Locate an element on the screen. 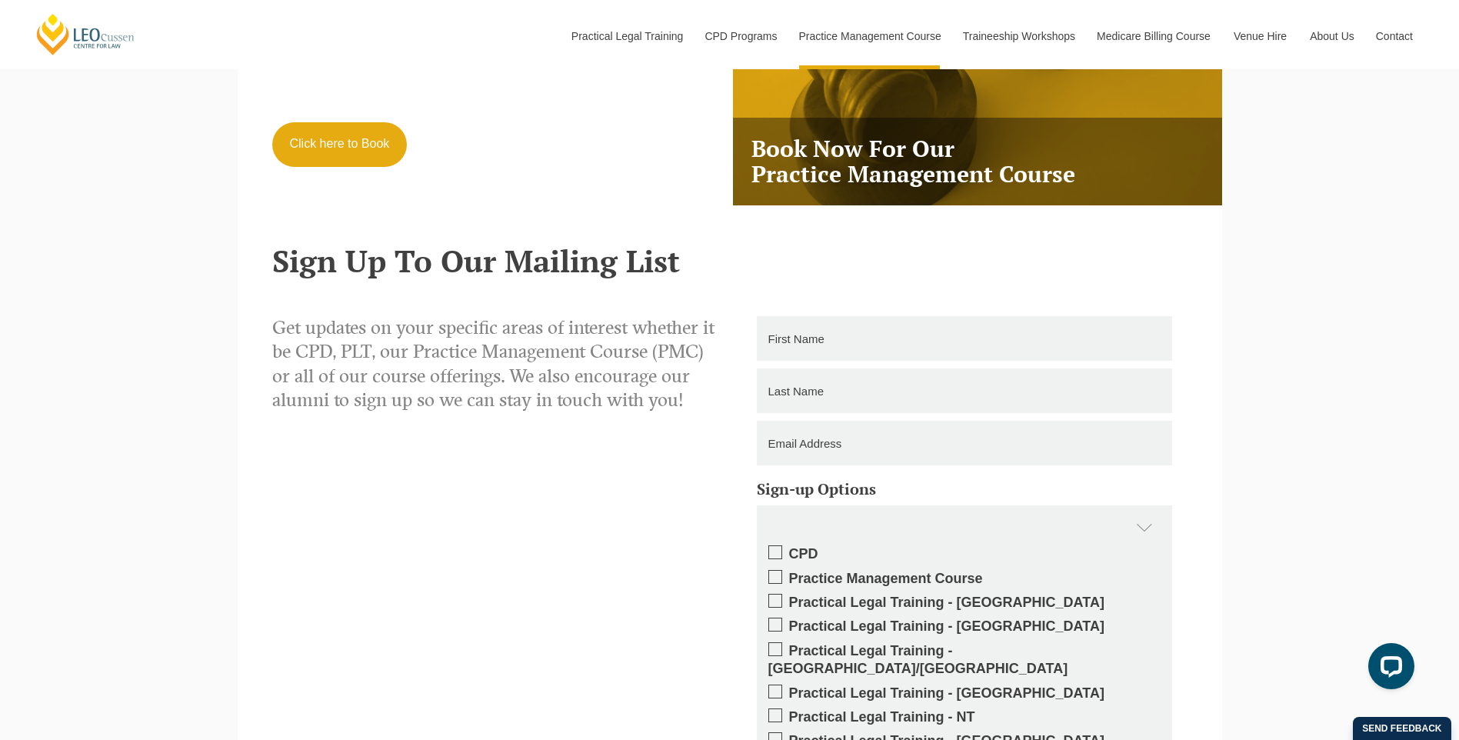 The height and width of the screenshot is (740, 1459). h3: Book Now For Our Practice Management Course is located at coordinates (977, 161).